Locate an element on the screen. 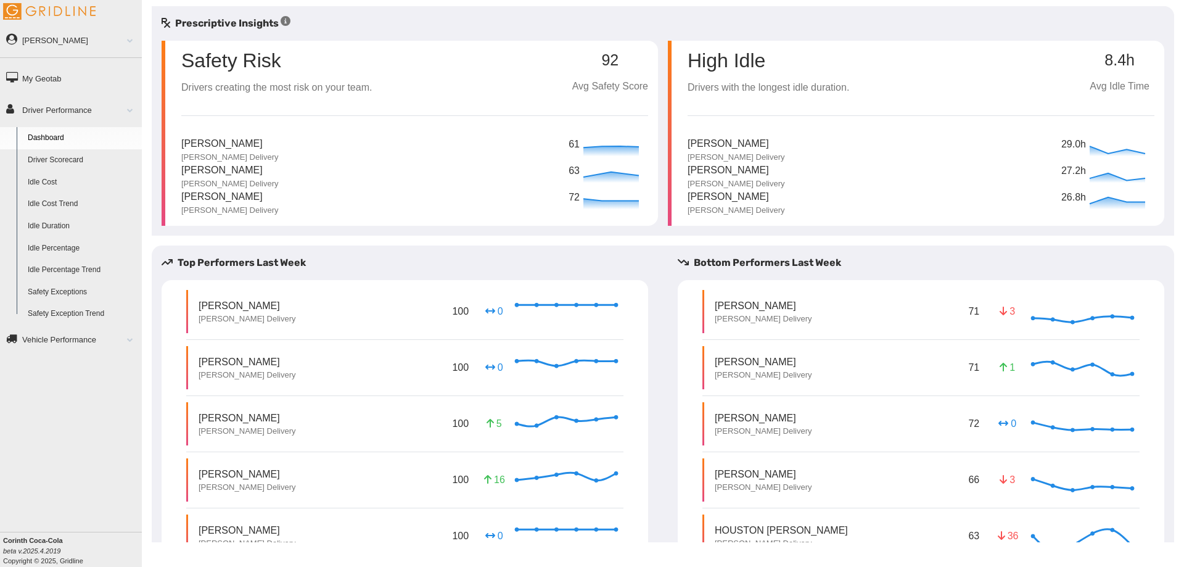 The width and height of the screenshot is (1184, 567). a: Idle Duration is located at coordinates (82, 226).